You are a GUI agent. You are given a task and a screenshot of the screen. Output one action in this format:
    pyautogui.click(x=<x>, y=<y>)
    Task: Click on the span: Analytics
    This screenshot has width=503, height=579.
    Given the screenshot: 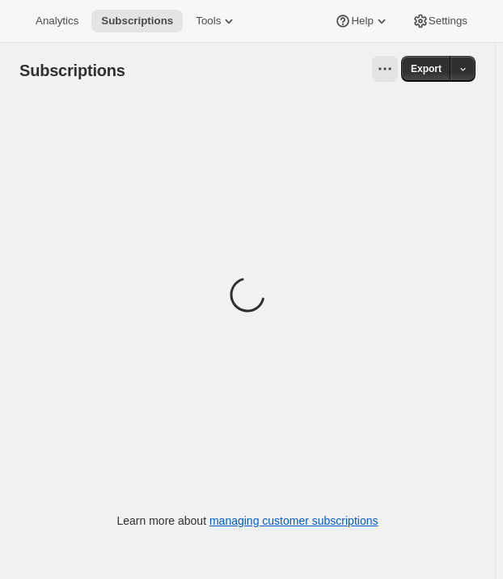 What is the action you would take?
    pyautogui.click(x=57, y=21)
    